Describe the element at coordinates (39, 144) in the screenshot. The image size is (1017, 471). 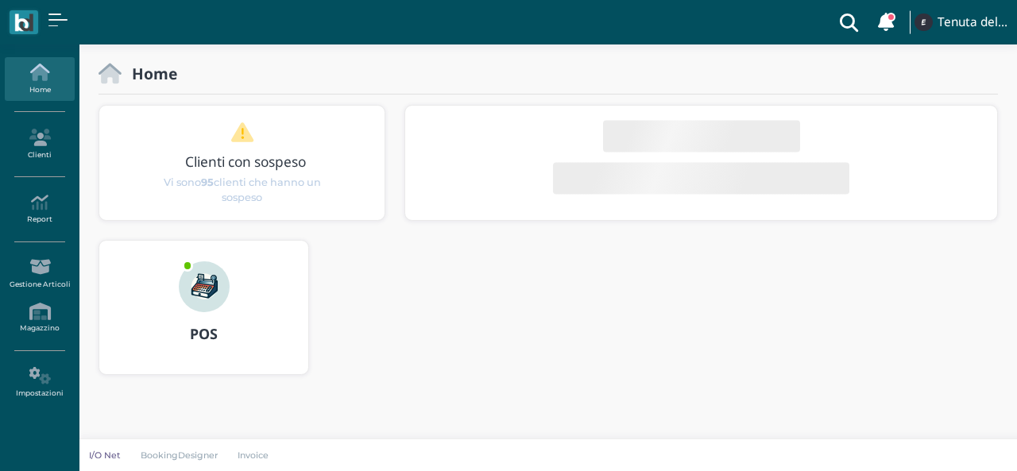
I see `a: Clienti` at that location.